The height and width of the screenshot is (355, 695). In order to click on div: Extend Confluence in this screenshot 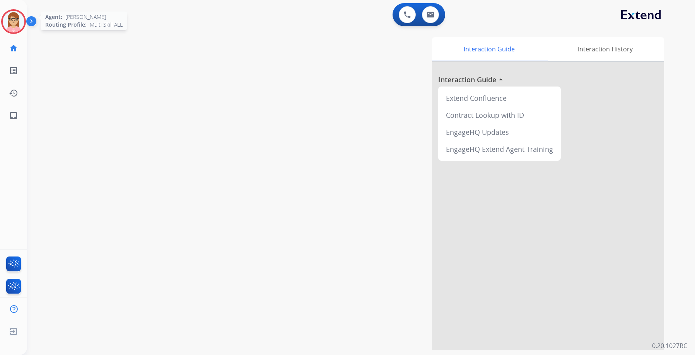, I will do `click(499, 98)`.